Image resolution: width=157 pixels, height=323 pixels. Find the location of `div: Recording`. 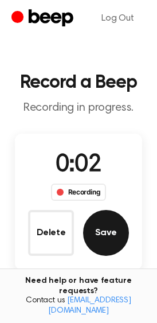

div: Recording is located at coordinates (79, 192).